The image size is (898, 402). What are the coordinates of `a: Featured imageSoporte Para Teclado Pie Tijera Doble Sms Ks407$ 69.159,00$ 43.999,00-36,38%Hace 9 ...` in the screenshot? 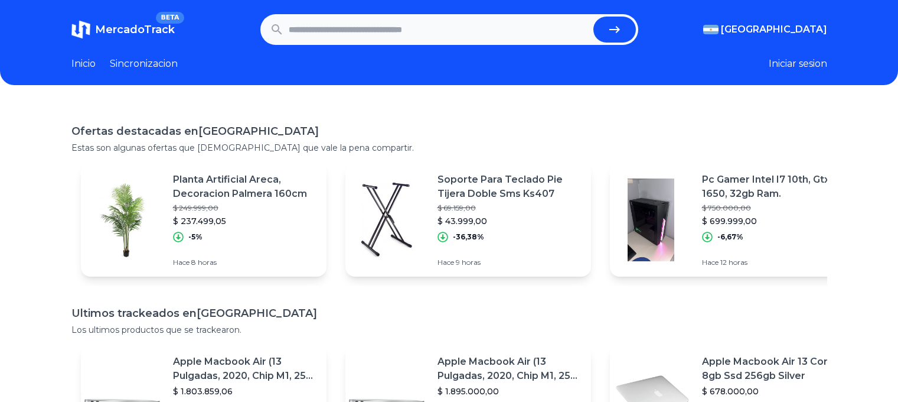 It's located at (468, 220).